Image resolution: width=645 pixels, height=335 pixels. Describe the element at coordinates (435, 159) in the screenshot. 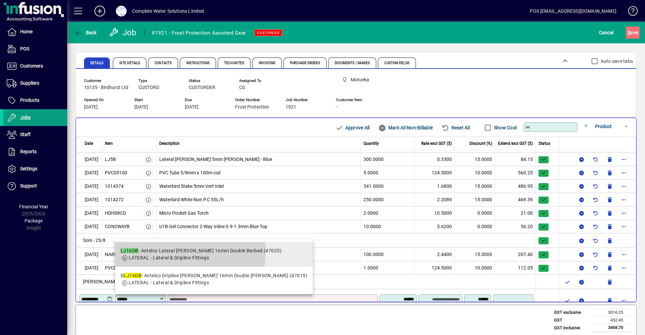

I see `td: 0.3300` at that location.